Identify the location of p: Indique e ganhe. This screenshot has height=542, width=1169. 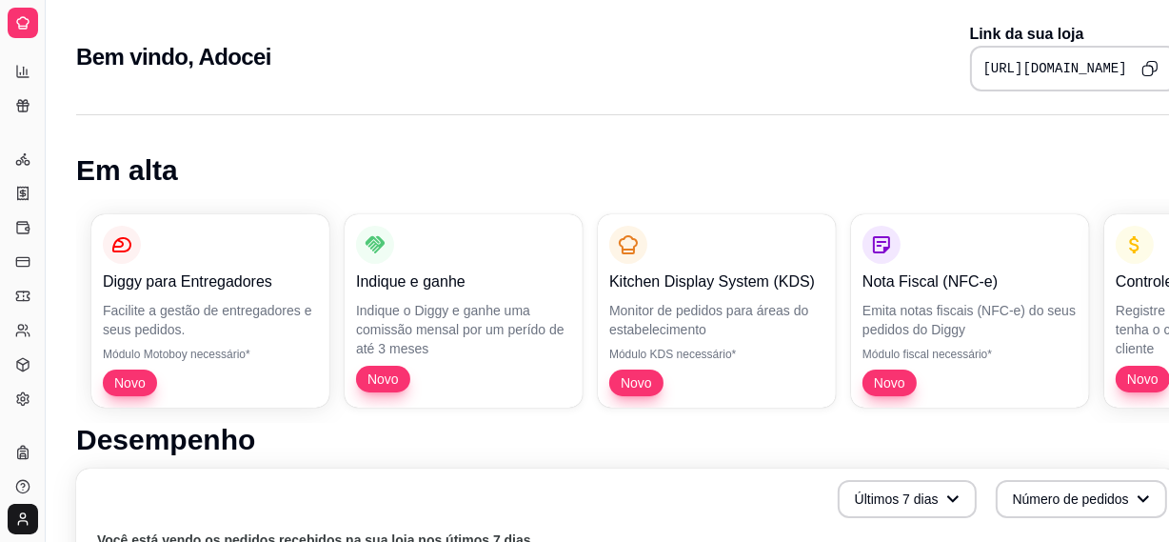
(464, 282).